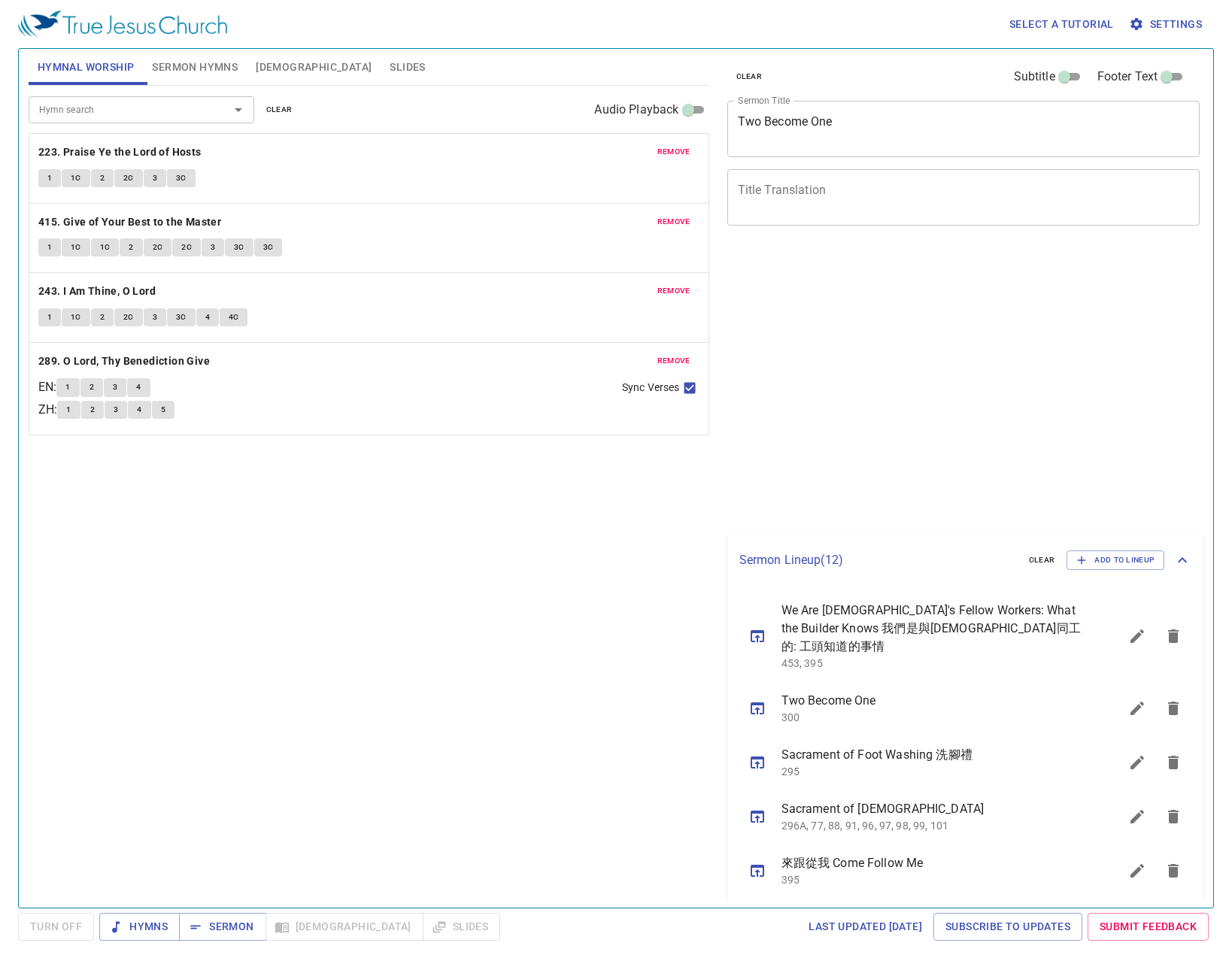  Describe the element at coordinates (1061, 24) in the screenshot. I see `span: Select a tutorial` at that location.